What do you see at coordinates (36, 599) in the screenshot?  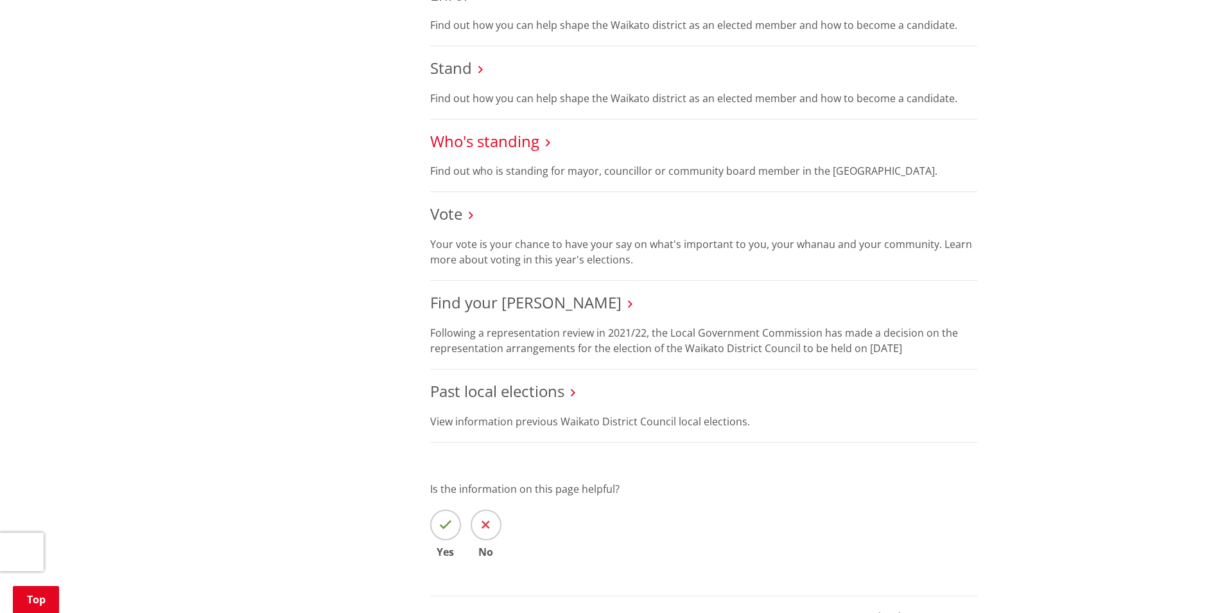 I see `a: Top` at bounding box center [36, 599].